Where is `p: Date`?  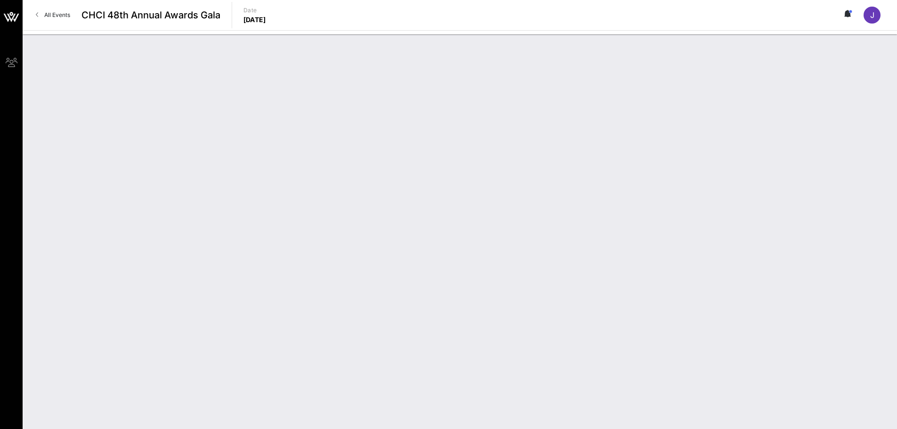
p: Date is located at coordinates (255, 10).